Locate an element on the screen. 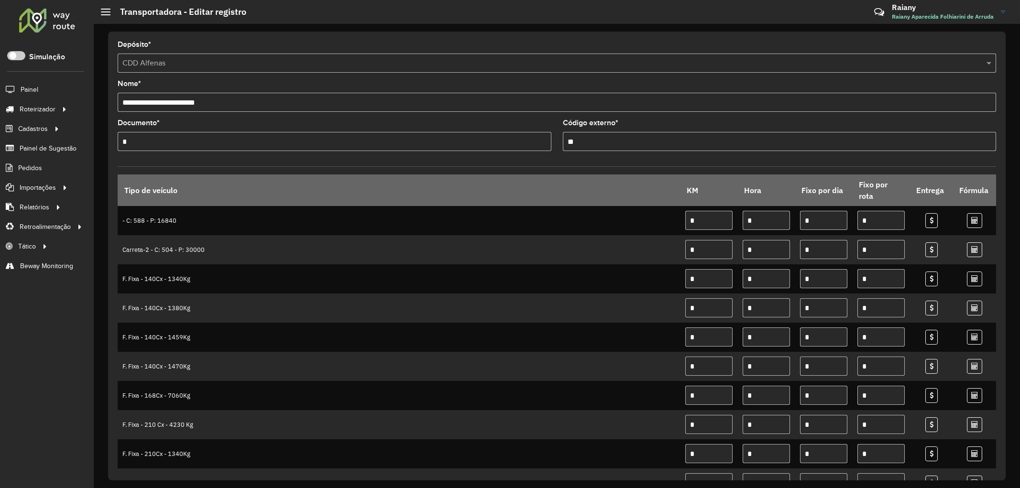 This screenshot has height=488, width=1020. span: Importações is located at coordinates (38, 187).